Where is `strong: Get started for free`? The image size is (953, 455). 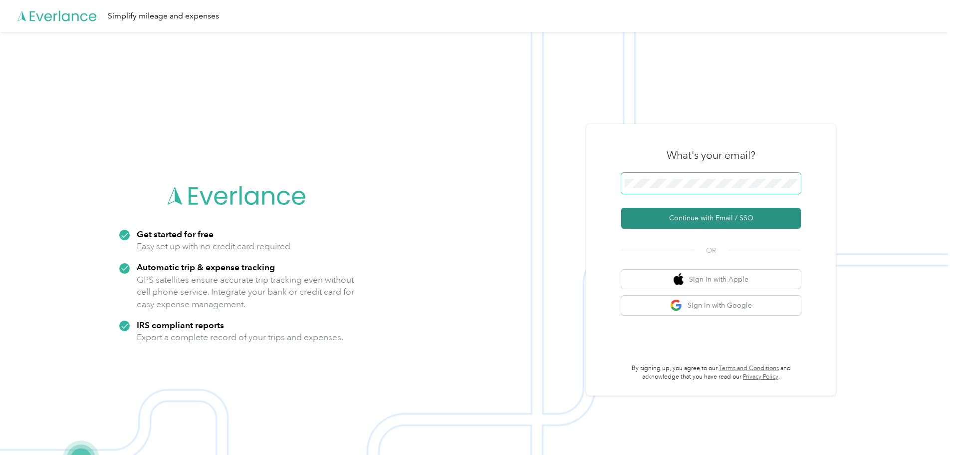
strong: Get started for free is located at coordinates (175, 234).